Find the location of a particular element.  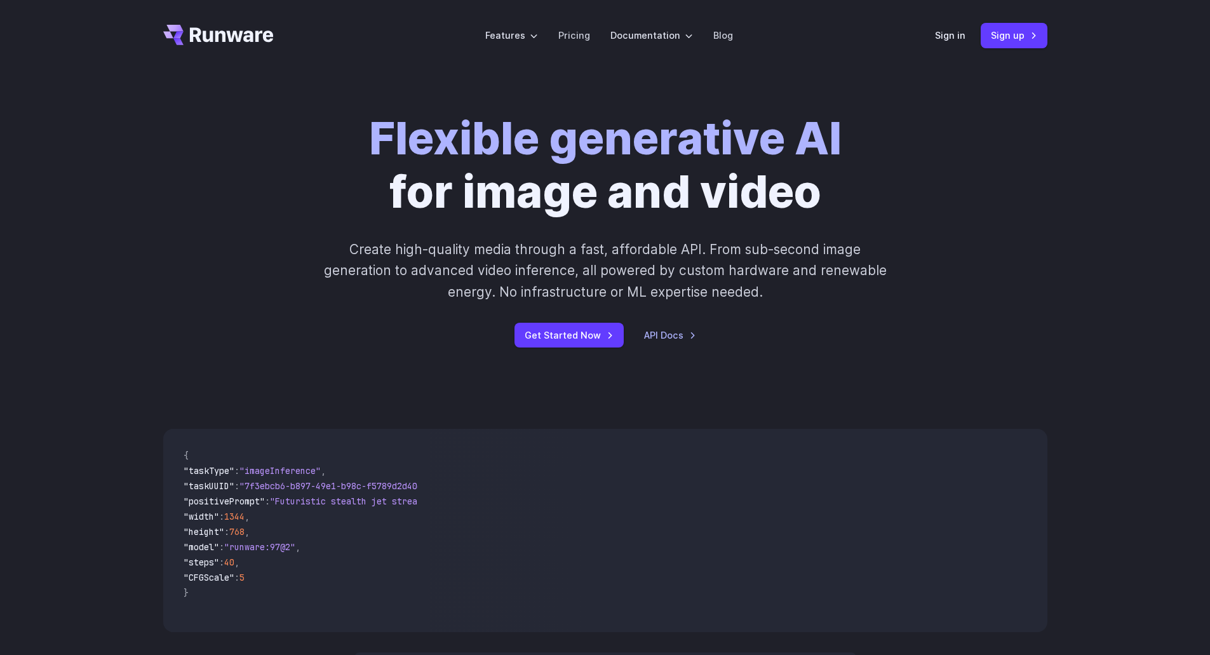

span: "7f3ebcb6-b897-49e1-b98c-f5789d2d40d7" is located at coordinates (336, 486).